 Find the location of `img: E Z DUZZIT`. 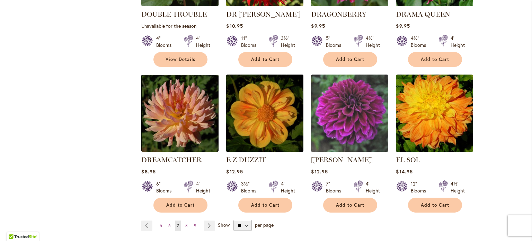

img: E Z DUZZIT is located at coordinates (265, 113).